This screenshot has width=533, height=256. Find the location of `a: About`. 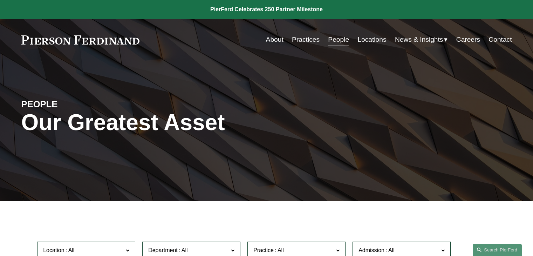

a: About is located at coordinates (275, 40).